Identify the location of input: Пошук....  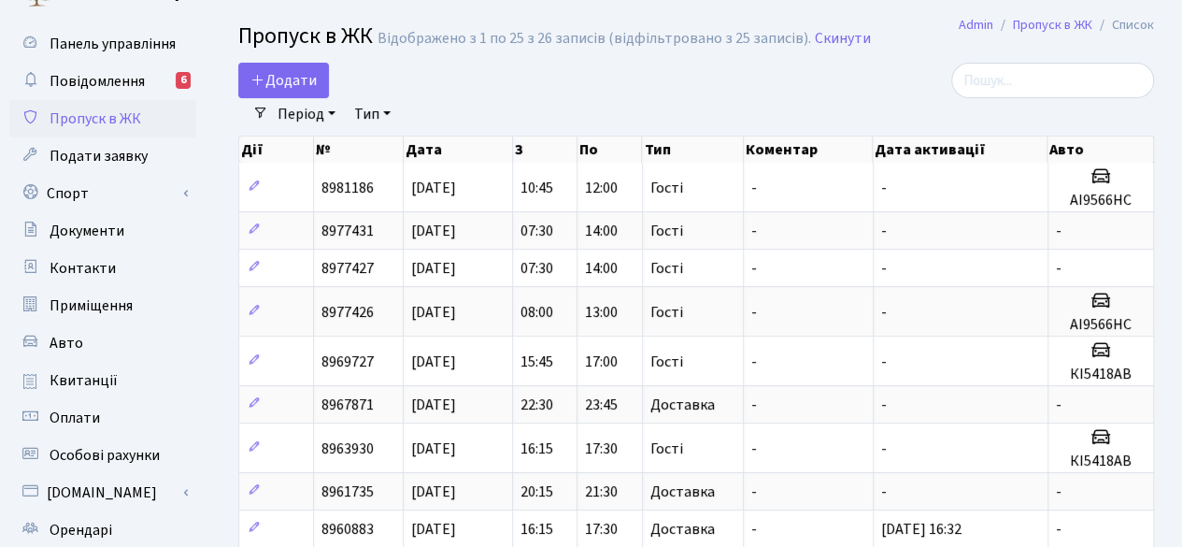
(1052, 80).